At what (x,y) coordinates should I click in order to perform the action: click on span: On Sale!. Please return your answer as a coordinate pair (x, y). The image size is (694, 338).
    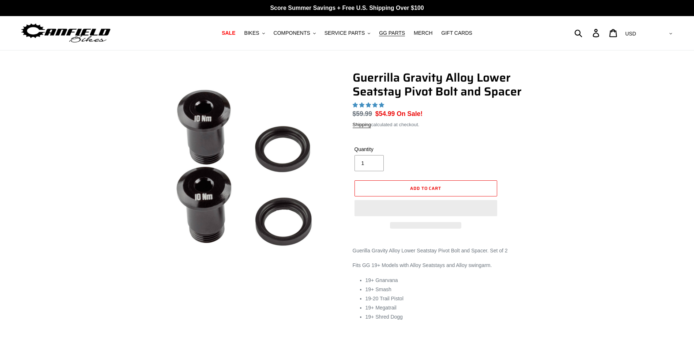
    Looking at the image, I should click on (409, 114).